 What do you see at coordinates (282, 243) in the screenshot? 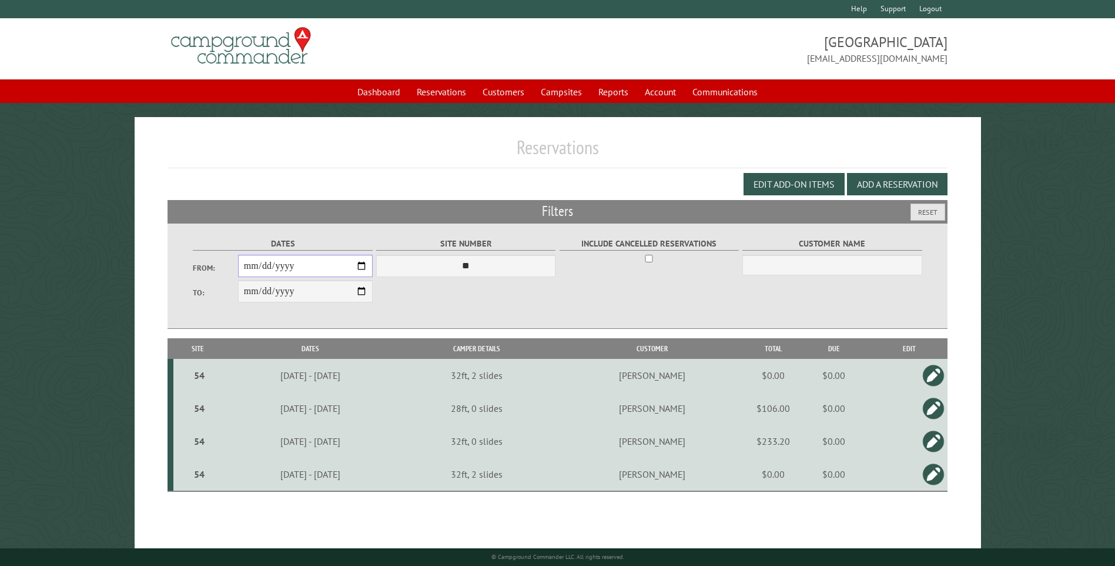
I see `label: Dates` at bounding box center [282, 243].